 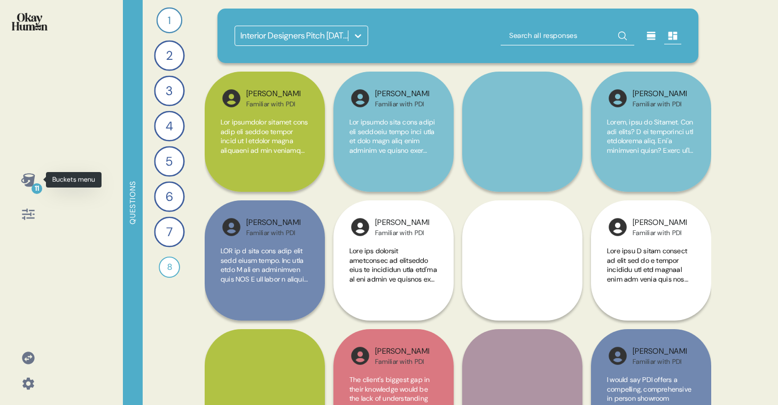 What do you see at coordinates (169, 126) in the screenshot?
I see `div: 4` at bounding box center [169, 126].